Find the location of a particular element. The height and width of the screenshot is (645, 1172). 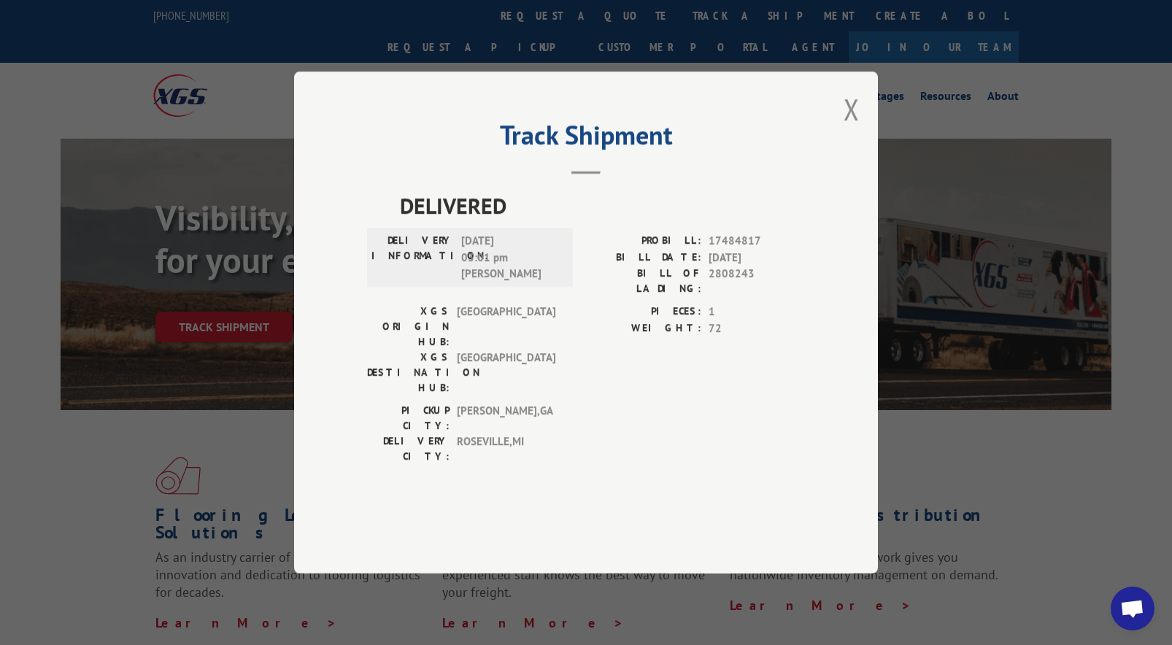

label: XGS DESTINATION HUB: is located at coordinates (408, 372).